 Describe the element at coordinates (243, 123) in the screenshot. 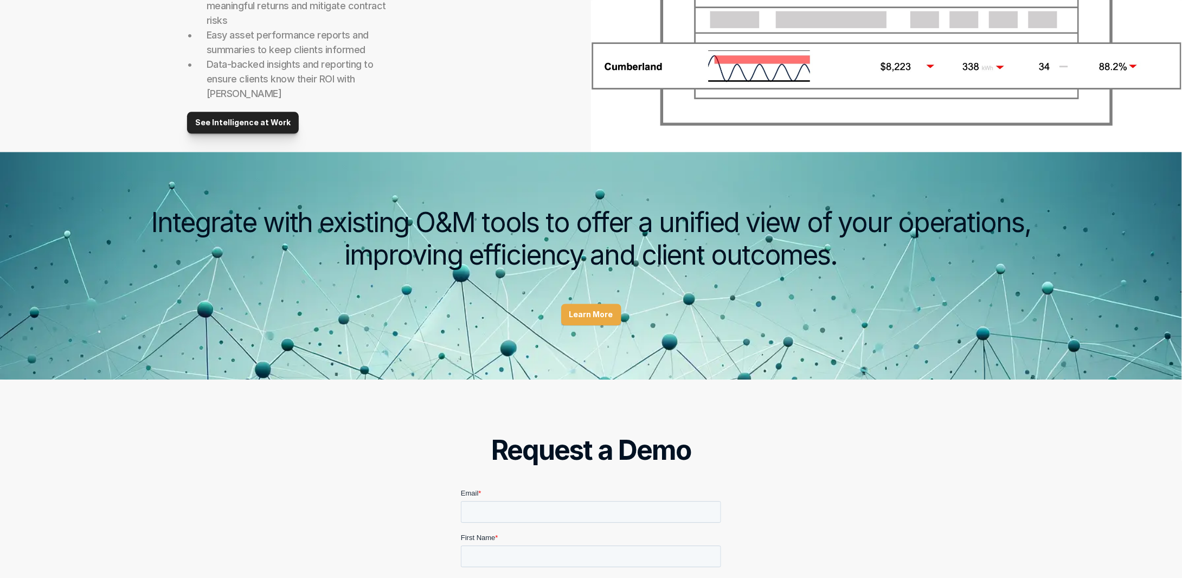

I see `p: See Intelligence at Work` at that location.